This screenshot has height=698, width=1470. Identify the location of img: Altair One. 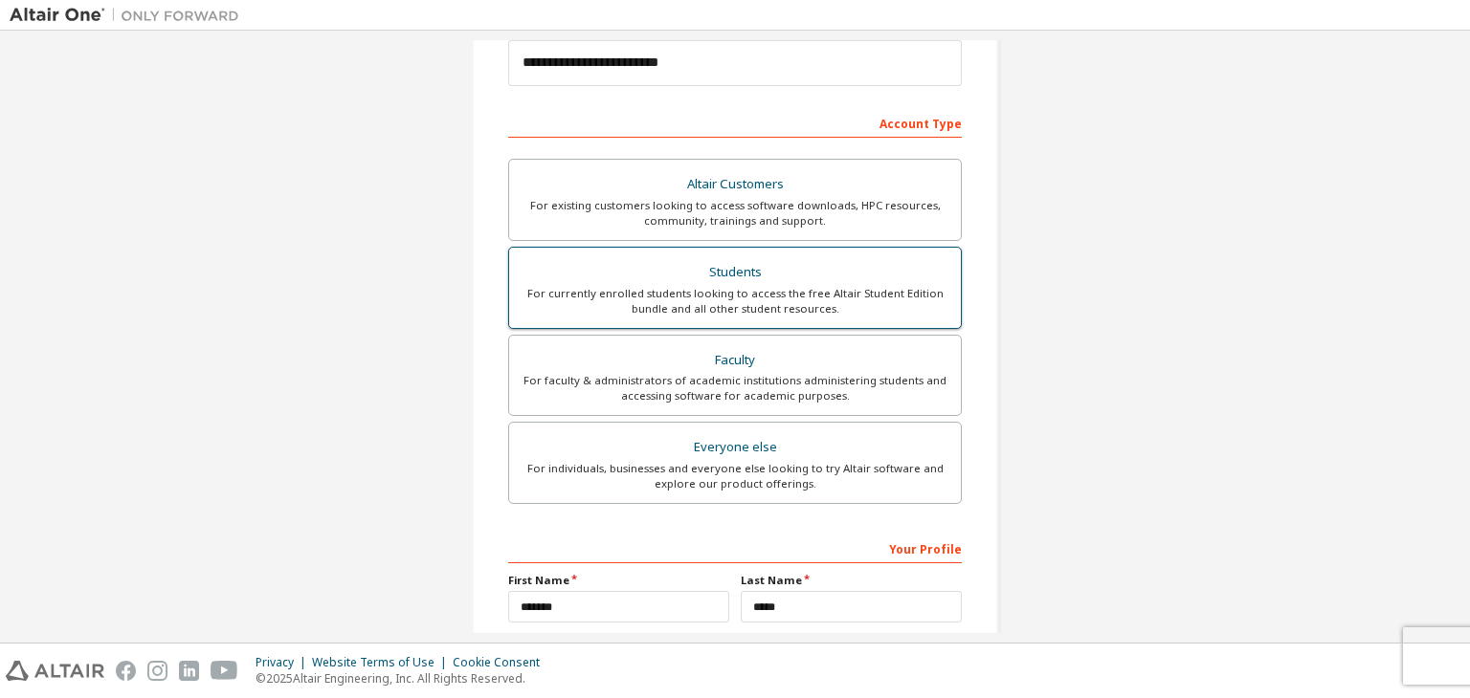
(129, 15).